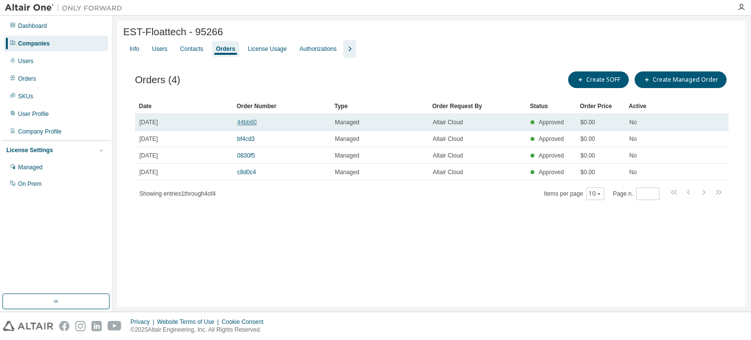 Image resolution: width=751 pixels, height=340 pixels. I want to click on img: youtube.svg, so click(114, 326).